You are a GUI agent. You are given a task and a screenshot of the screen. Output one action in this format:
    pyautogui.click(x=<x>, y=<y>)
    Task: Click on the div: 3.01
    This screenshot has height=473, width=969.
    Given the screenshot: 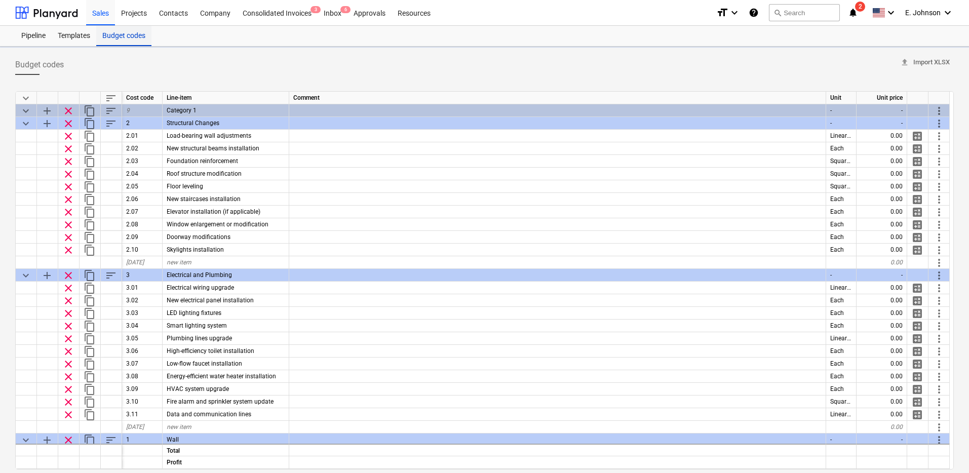 What is the action you would take?
    pyautogui.click(x=142, y=288)
    